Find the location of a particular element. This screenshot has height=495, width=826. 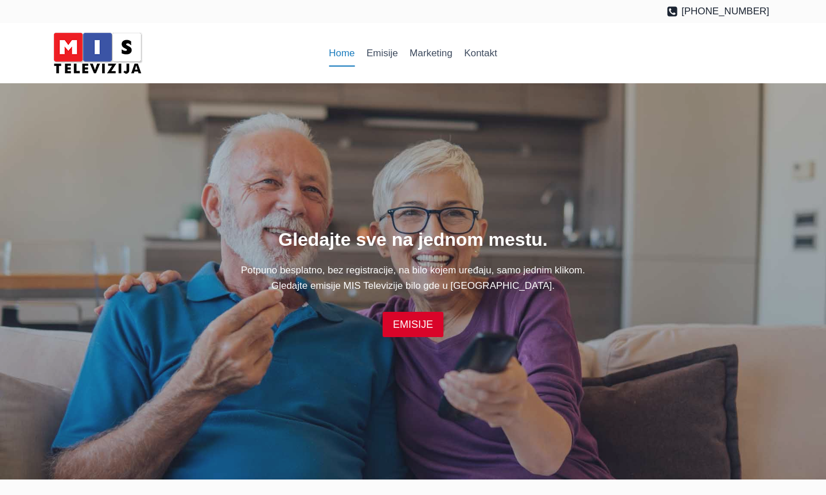

p: Potpuno besplatno, bez registracije, na bilo kojem uređaju, samo jednim klikom. Gledajte emisije ... is located at coordinates (413, 278).